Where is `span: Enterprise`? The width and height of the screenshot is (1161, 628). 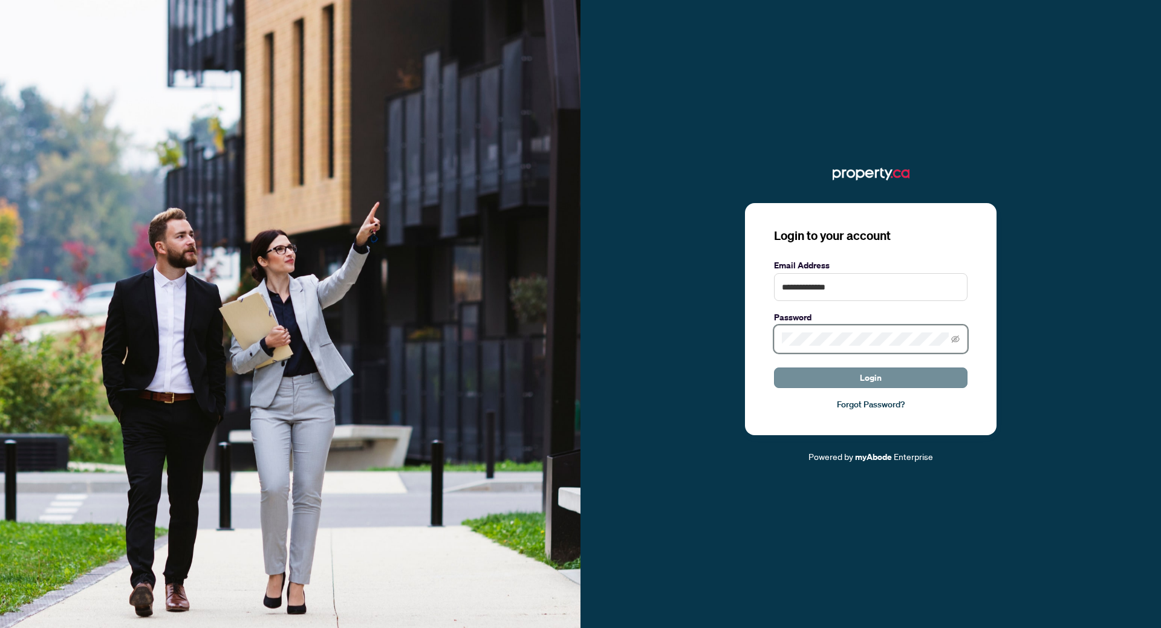
span: Enterprise is located at coordinates (913, 457).